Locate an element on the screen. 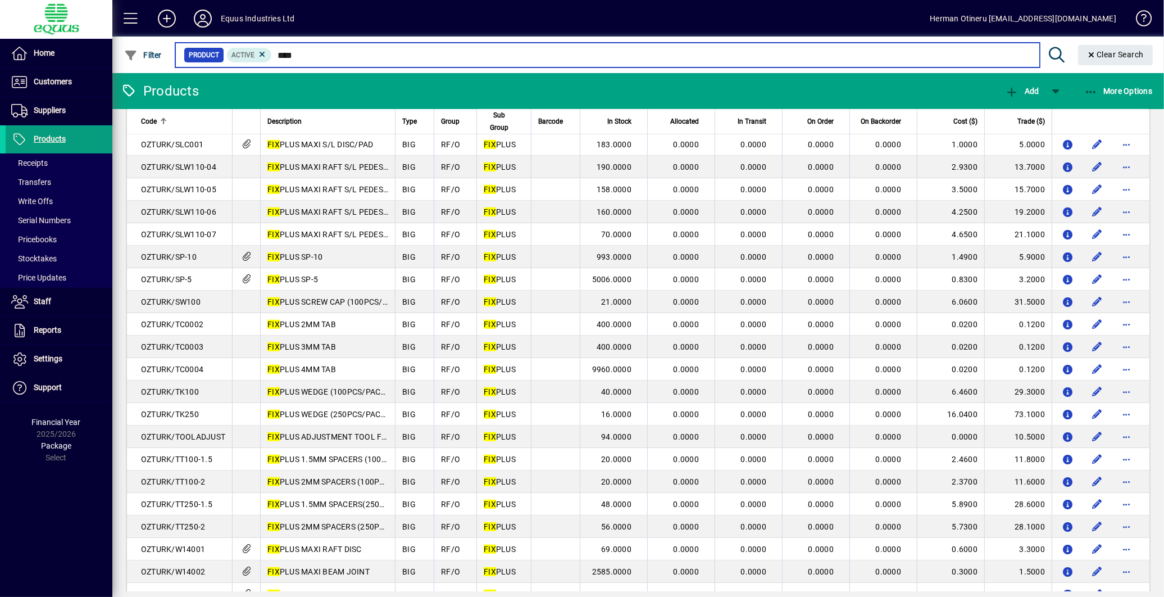 The image size is (1164, 597). span: OZTURK/SLC001 is located at coordinates (172, 144).